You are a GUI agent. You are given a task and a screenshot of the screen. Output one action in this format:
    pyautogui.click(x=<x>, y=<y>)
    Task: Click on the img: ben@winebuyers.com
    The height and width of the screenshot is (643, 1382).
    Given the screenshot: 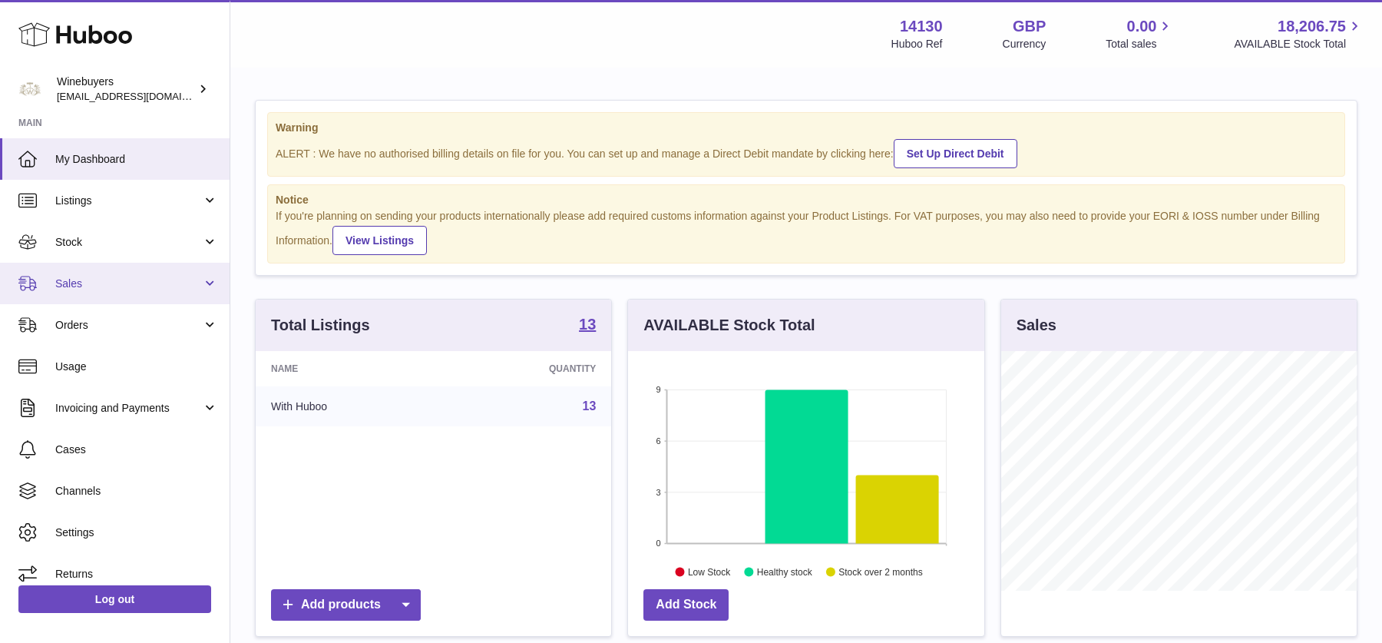 What is the action you would take?
    pyautogui.click(x=30, y=89)
    